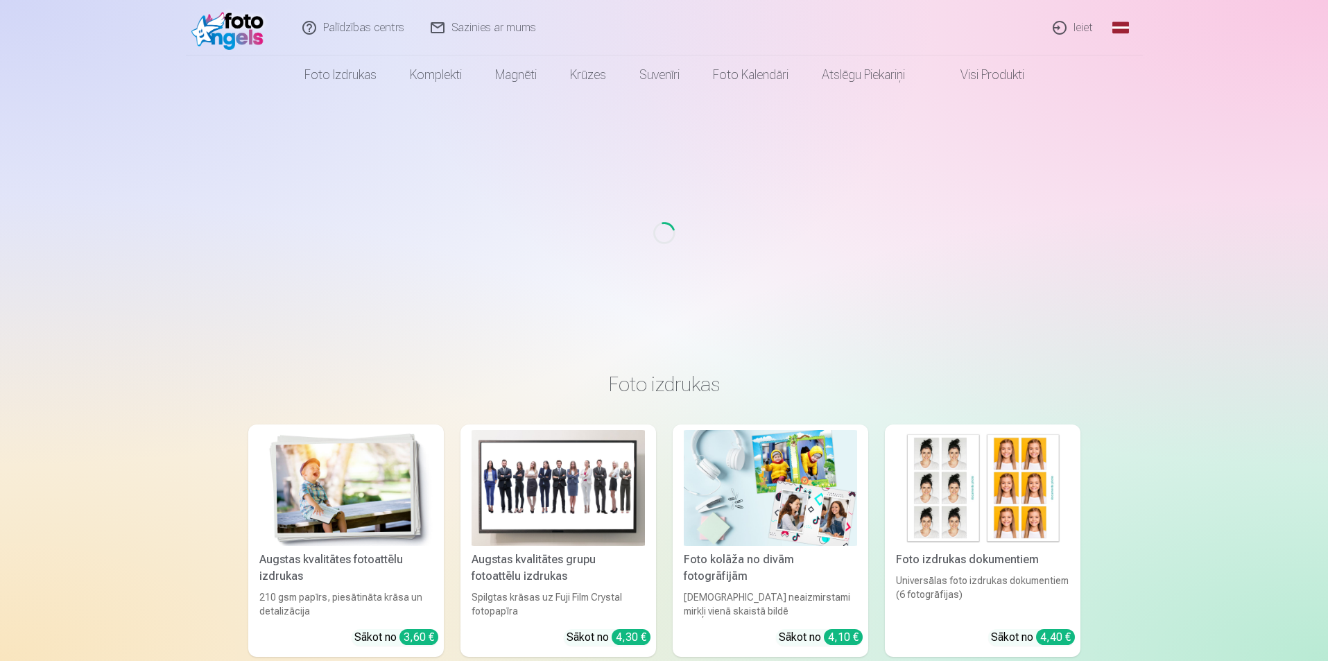 The height and width of the screenshot is (661, 1328). I want to click on a: Suvenīri, so click(660, 75).